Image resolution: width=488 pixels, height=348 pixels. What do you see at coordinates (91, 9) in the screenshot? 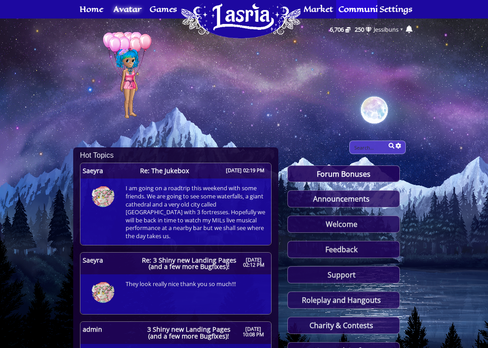
I see `span: Home` at bounding box center [91, 9].